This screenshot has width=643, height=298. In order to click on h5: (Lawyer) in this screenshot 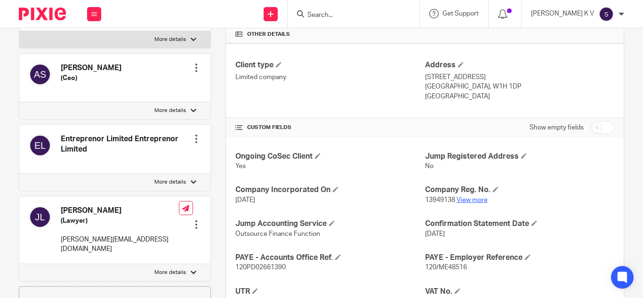, I will do `click(120, 221)`.